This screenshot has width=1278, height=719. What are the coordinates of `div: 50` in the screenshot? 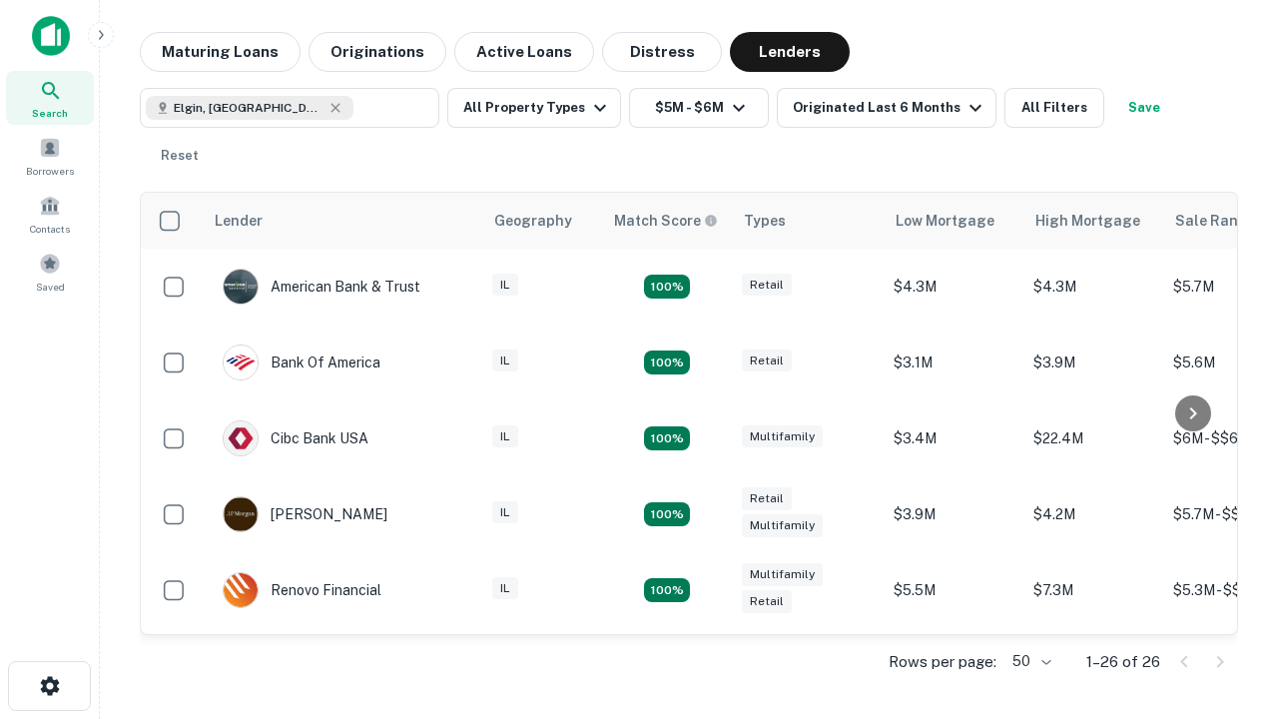 It's located at (1030, 661).